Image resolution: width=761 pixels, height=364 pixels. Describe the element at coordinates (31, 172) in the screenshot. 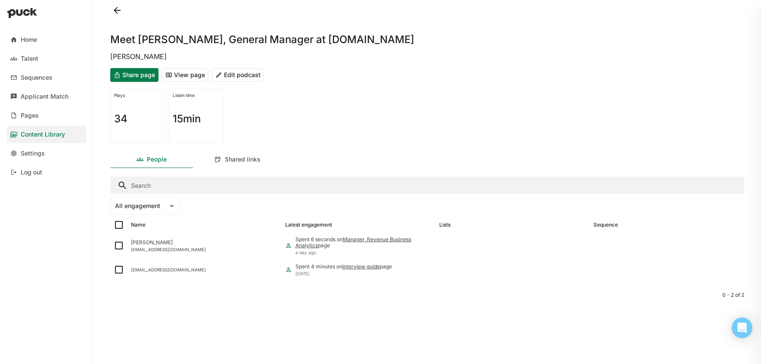

I see `div: Log out` at that location.